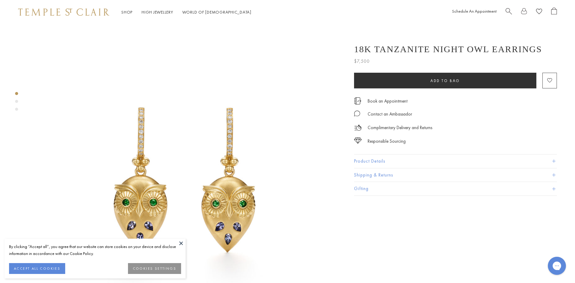  What do you see at coordinates (358, 141) in the screenshot?
I see `img: icon_sourcing.svg` at bounding box center [358, 141].